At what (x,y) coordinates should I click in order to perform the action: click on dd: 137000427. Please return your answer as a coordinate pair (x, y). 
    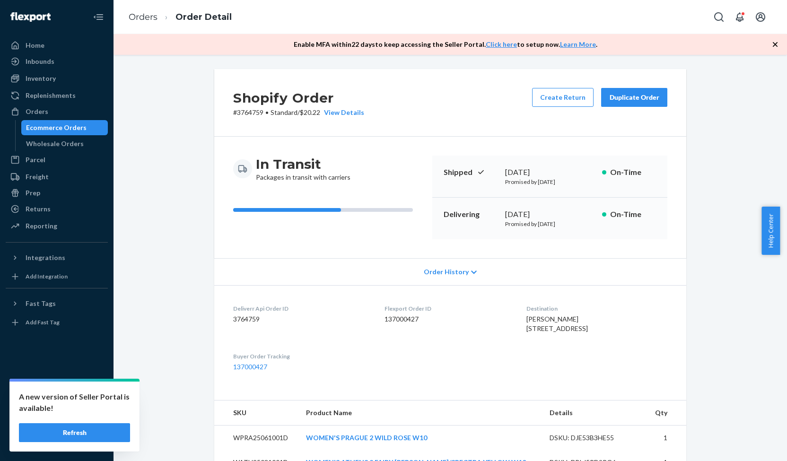
    Looking at the image, I should click on (448, 319).